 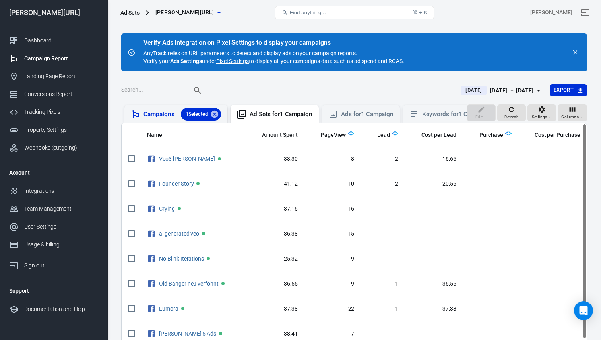 I want to click on div: Campaigns, so click(x=182, y=114).